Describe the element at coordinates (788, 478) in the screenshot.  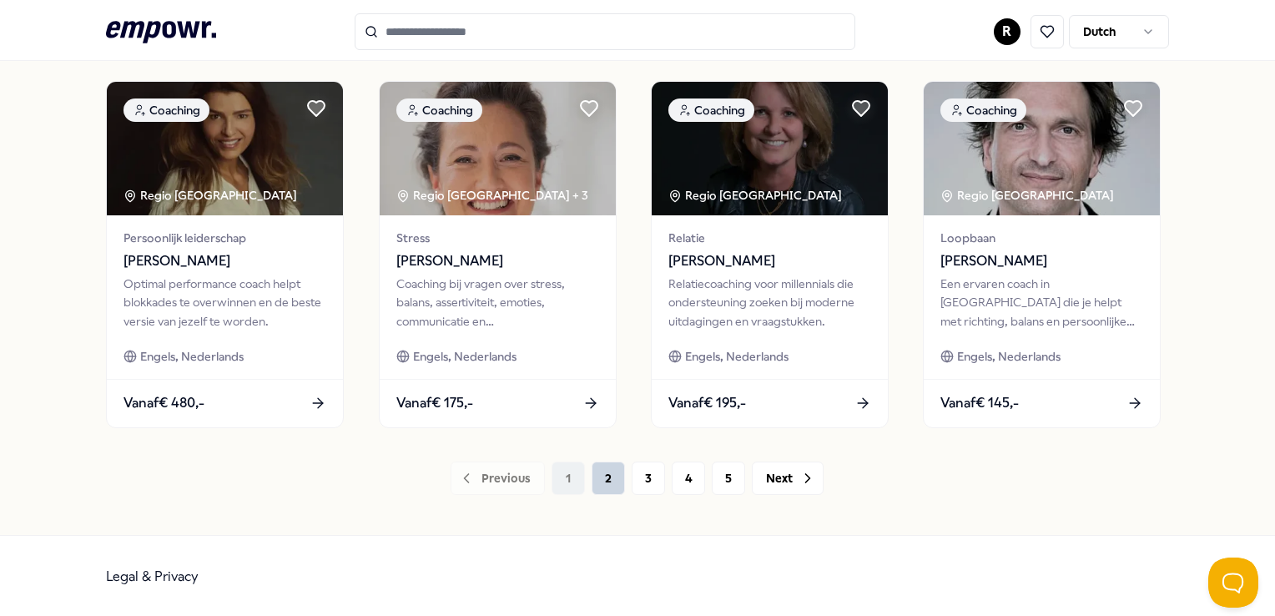
I see `button: Next` at that location.